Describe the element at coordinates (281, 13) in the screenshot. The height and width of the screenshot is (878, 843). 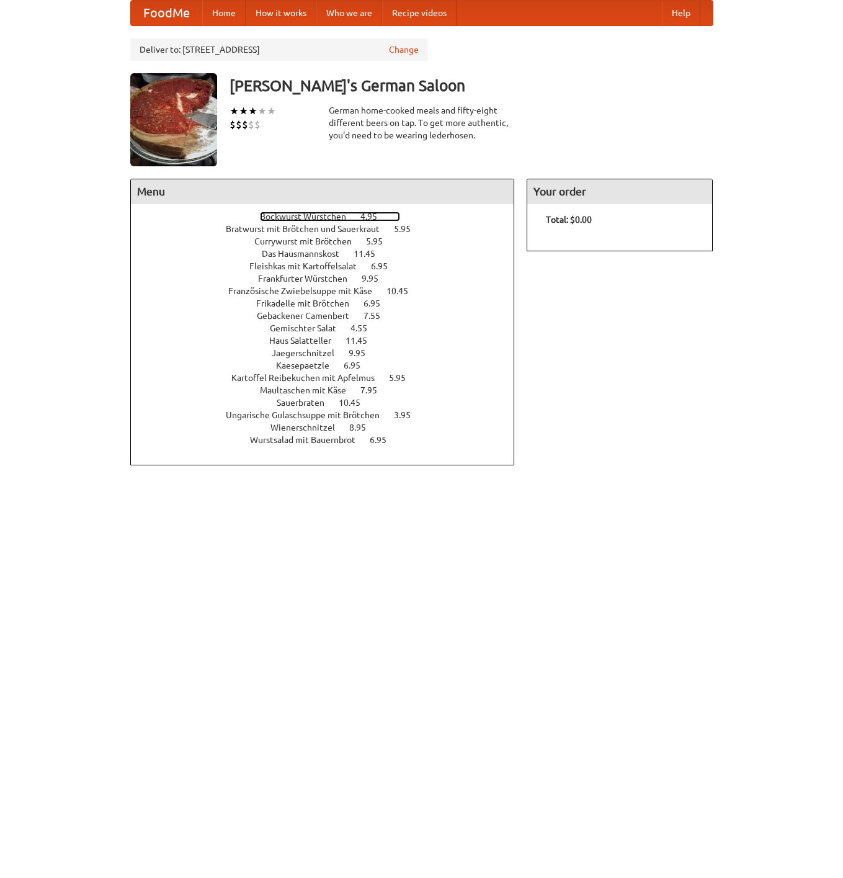
I see `a: How it works` at that location.